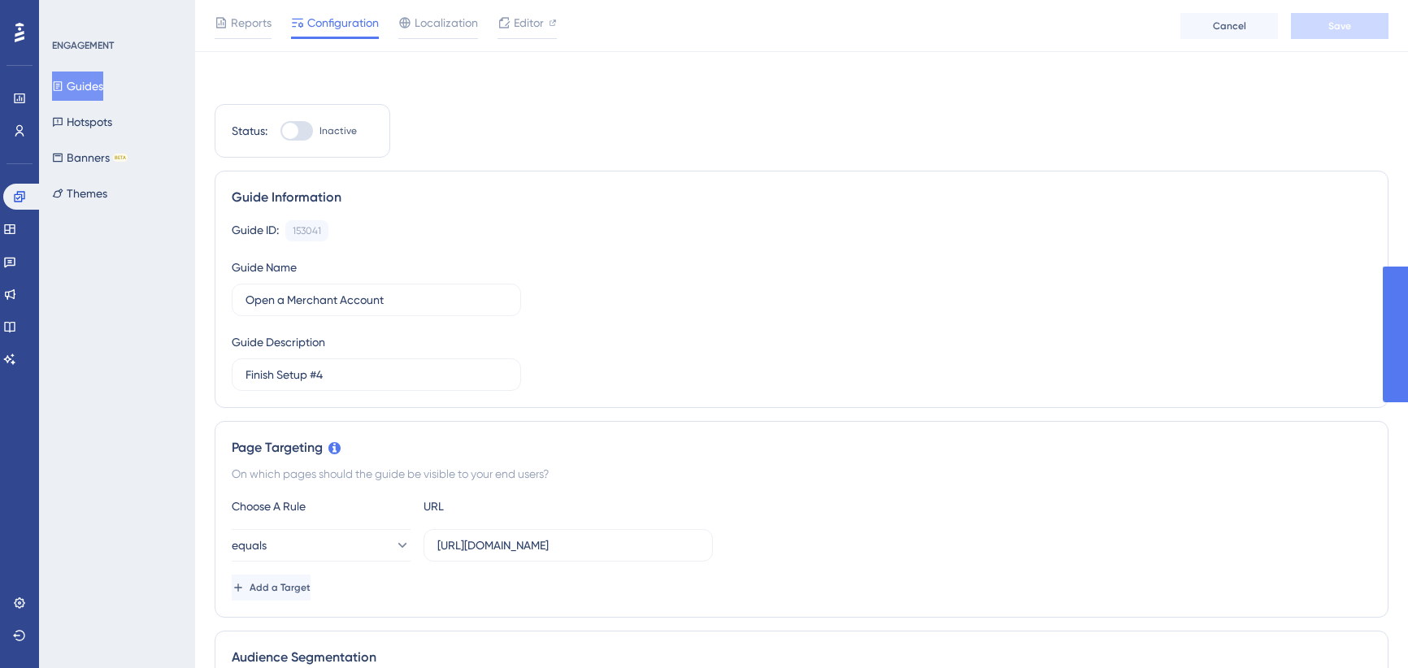 This screenshot has height=668, width=1408. What do you see at coordinates (376, 375) in the screenshot?
I see `input: Type your Guide’s Description here` at bounding box center [376, 375].